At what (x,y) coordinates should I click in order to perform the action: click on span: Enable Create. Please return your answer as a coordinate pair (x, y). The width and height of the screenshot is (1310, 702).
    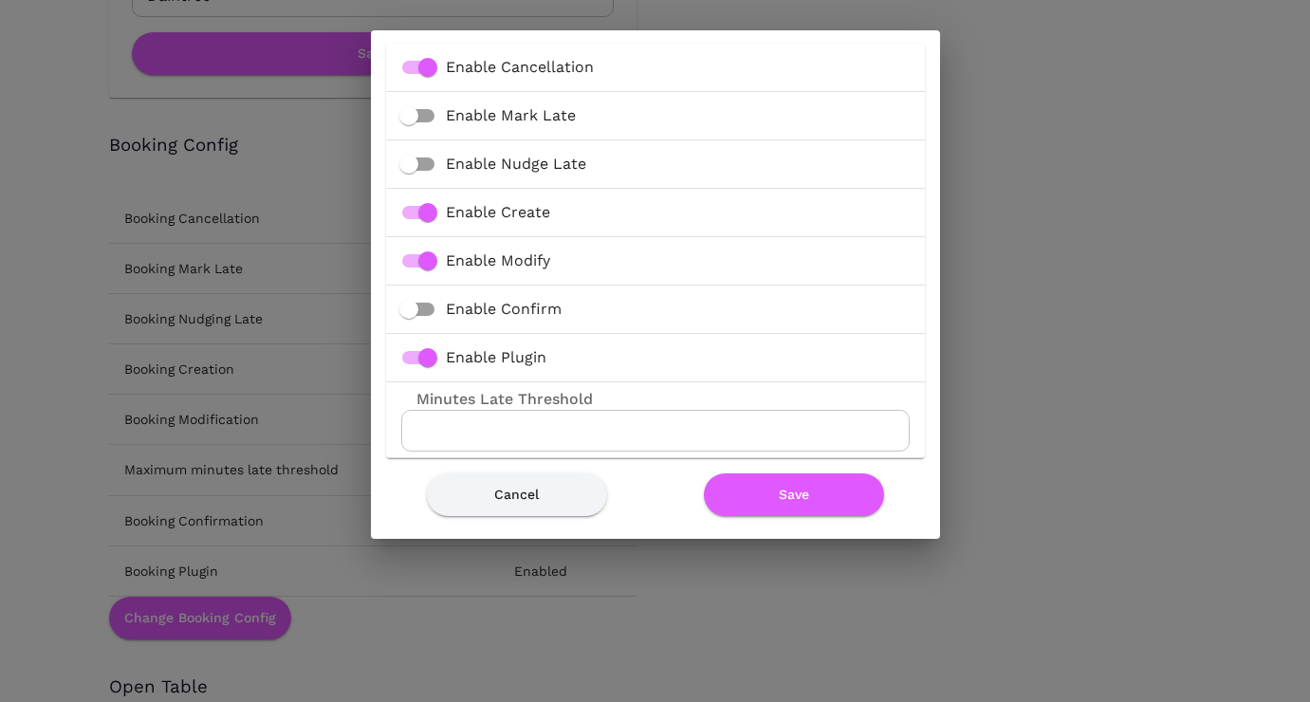
    Looking at the image, I should click on (498, 213).